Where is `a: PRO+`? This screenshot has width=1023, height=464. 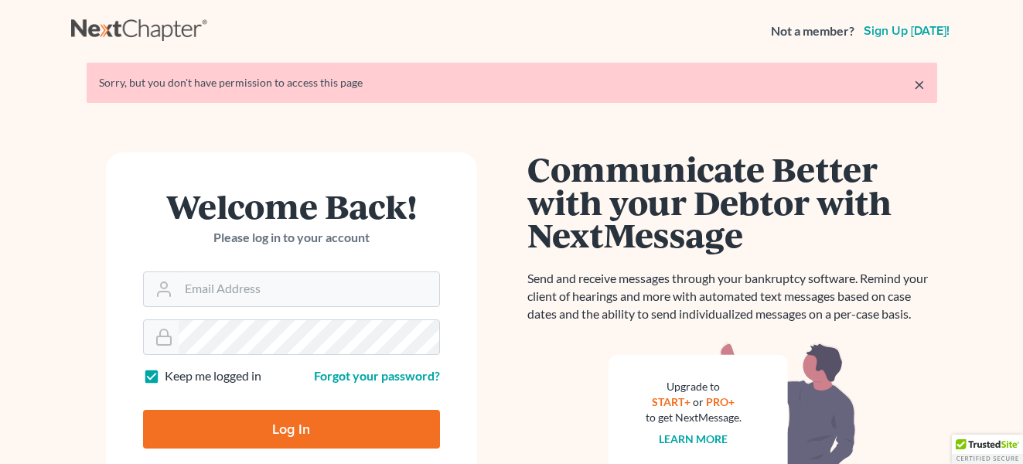
a: PRO+ is located at coordinates (720, 401).